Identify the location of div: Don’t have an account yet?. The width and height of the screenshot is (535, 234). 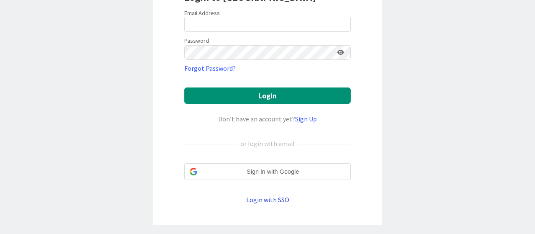
(267, 119).